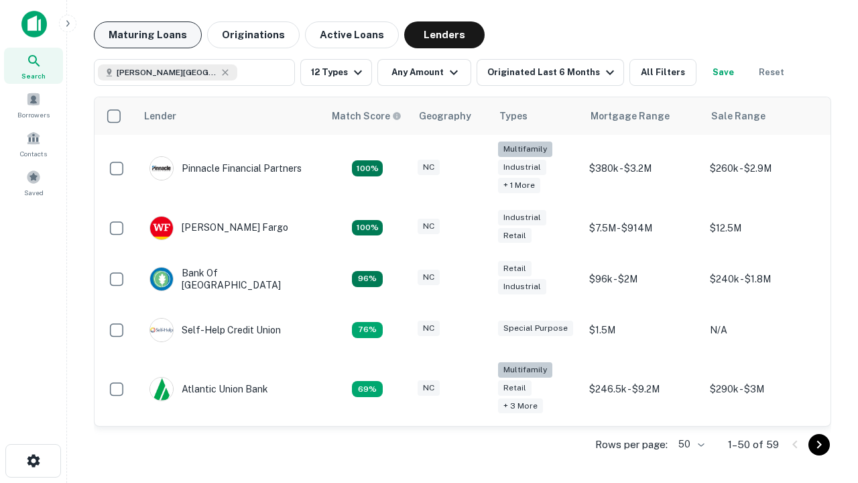 The height and width of the screenshot is (483, 858). What do you see at coordinates (34, 153) in the screenshot?
I see `span: Contacts` at bounding box center [34, 153].